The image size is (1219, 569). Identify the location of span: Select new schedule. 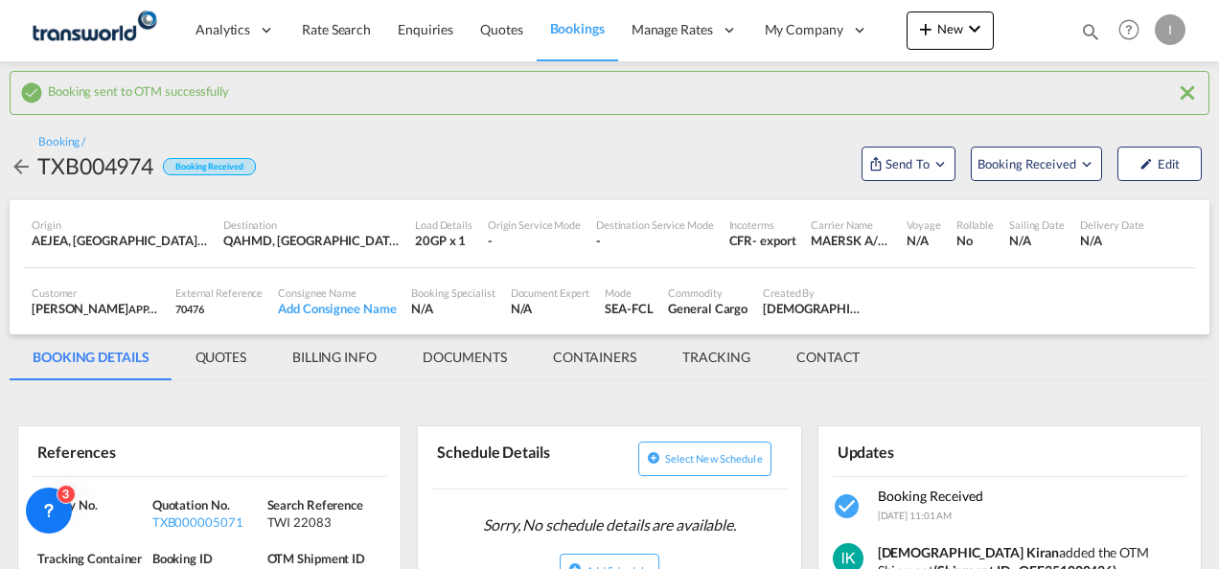
(714, 458).